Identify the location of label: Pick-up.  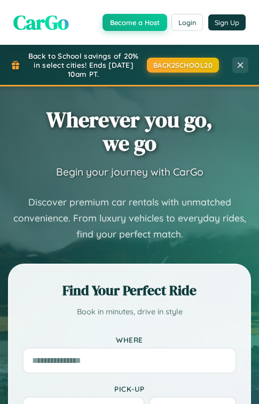
(129, 388).